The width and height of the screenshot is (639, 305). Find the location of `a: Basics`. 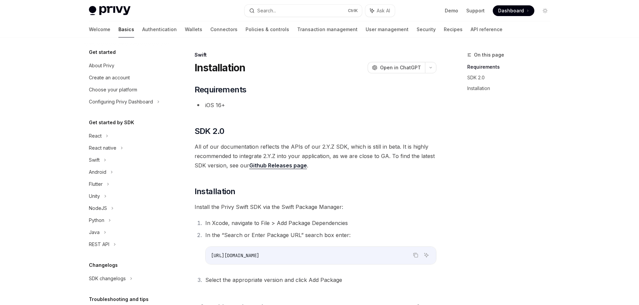

a: Basics is located at coordinates (126, 29).